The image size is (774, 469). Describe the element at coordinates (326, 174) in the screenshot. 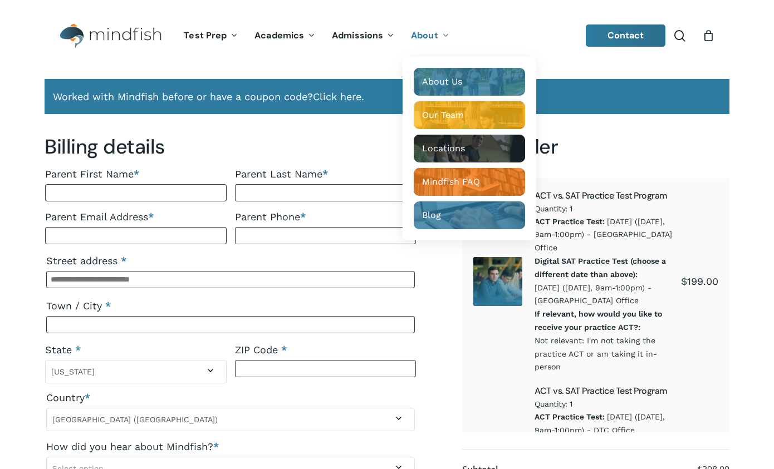

I see `label: Parent Last Name` at that location.